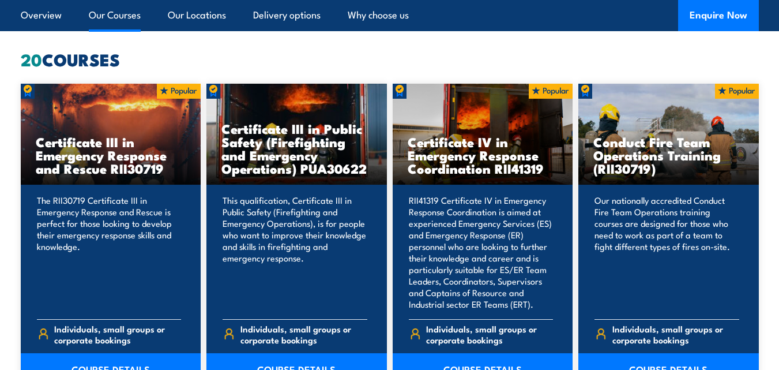 Image resolution: width=779 pixels, height=370 pixels. I want to click on h3: Certificate III in Public Safety (Firefighting and Emergency Operations) PUA30622, so click(296, 148).